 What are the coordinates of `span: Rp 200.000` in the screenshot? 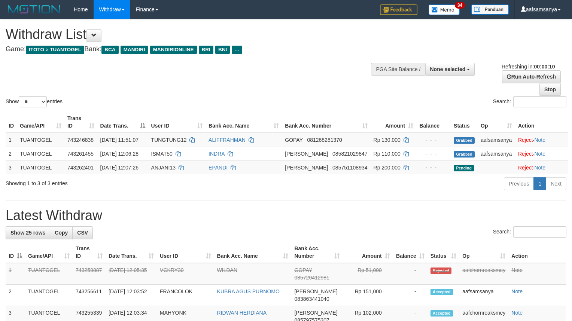 It's located at (387, 168).